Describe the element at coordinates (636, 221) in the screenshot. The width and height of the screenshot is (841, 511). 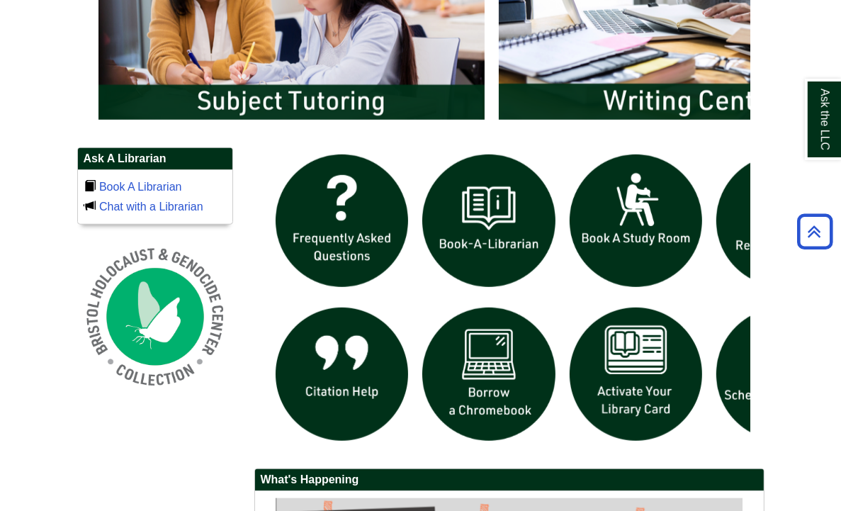
I see `img: book a study room icon links to book a study room web page` at that location.